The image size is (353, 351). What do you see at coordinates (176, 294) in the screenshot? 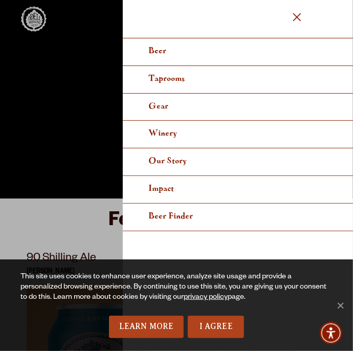
I see `div: This site uses cookies to enhance user experience, analyze site usage and provide a personalized ...` at bounding box center [176, 294].